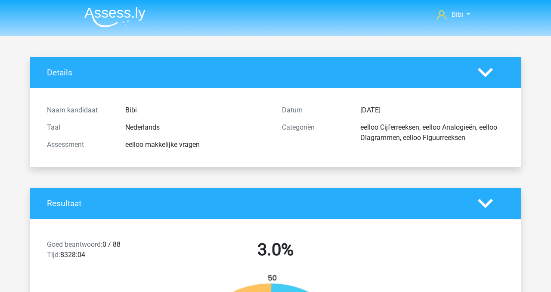 This screenshot has width=551, height=292. Describe the element at coordinates (80, 145) in the screenshot. I see `div: Assessment` at that location.